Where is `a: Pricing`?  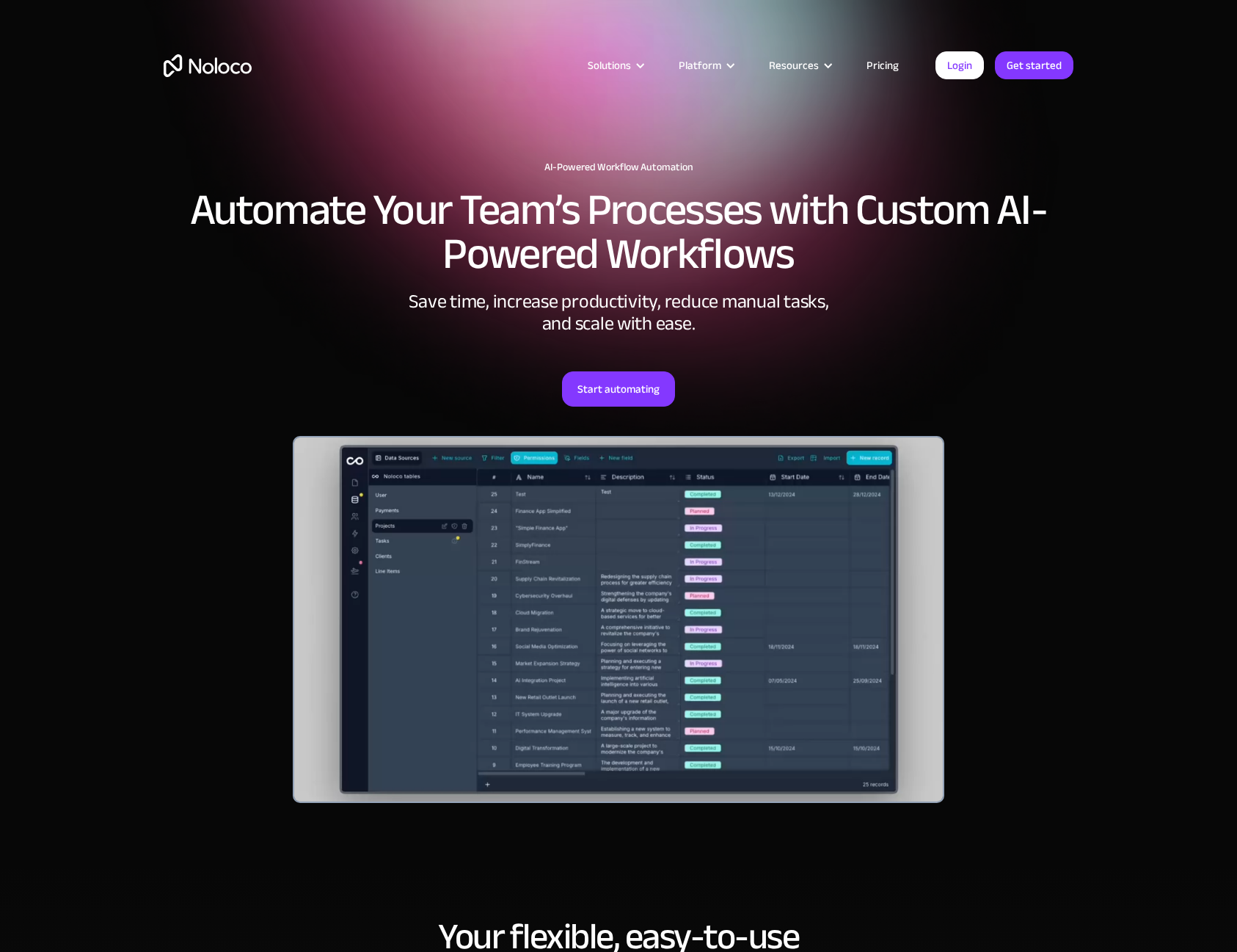 a: Pricing is located at coordinates (883, 65).